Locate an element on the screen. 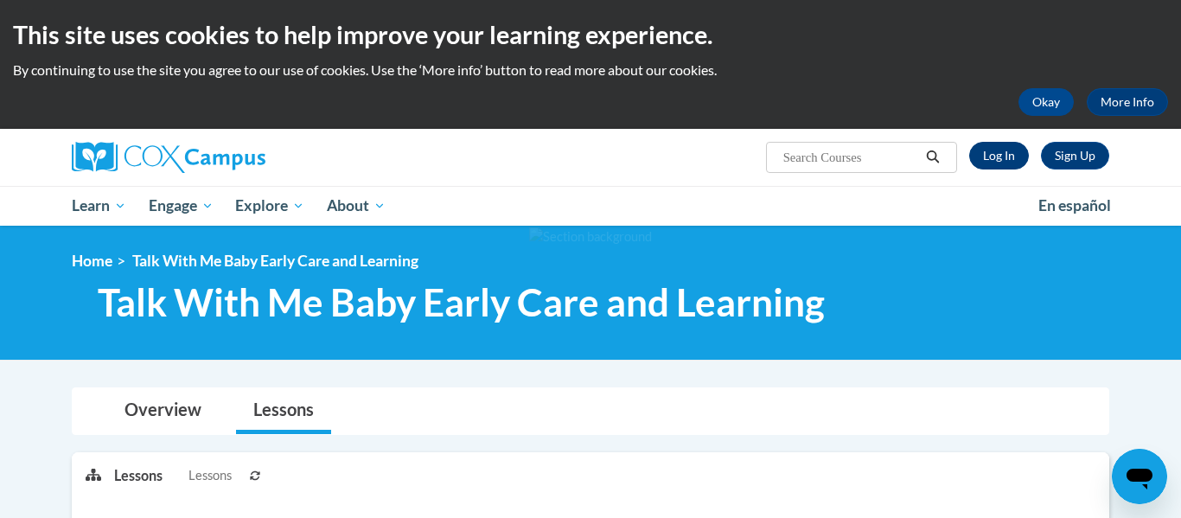 The height and width of the screenshot is (518, 1181). a: Overview is located at coordinates (163, 411).